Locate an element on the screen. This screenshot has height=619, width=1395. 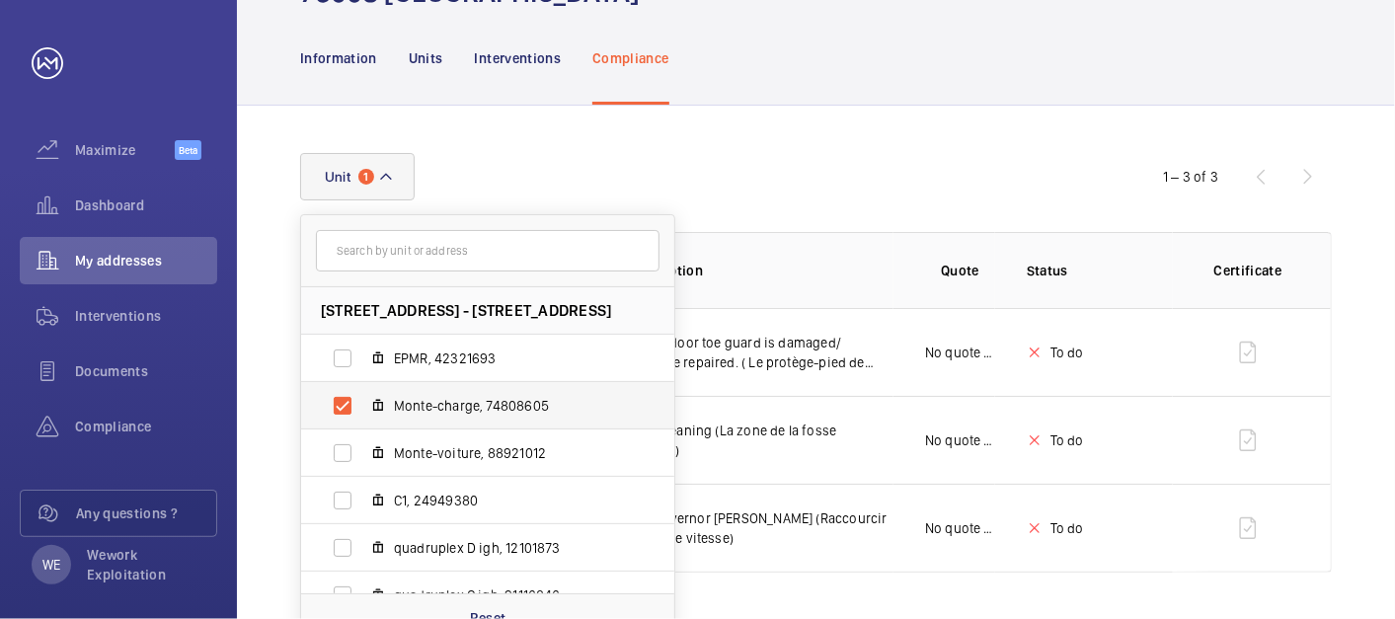
span: Dashboard is located at coordinates (146, 205).